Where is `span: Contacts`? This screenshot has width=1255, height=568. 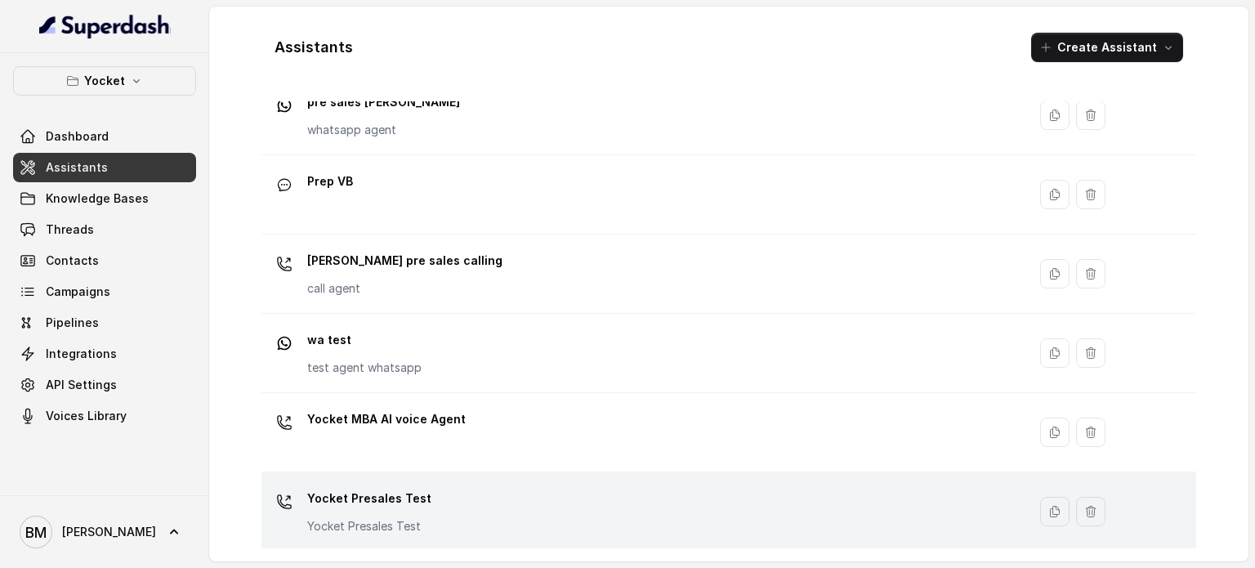
span: Contacts is located at coordinates (72, 261).